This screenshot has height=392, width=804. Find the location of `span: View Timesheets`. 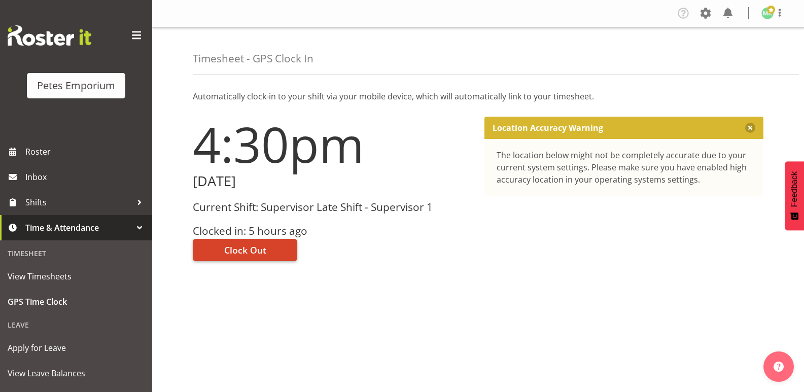

span: View Timesheets is located at coordinates (76, 276).